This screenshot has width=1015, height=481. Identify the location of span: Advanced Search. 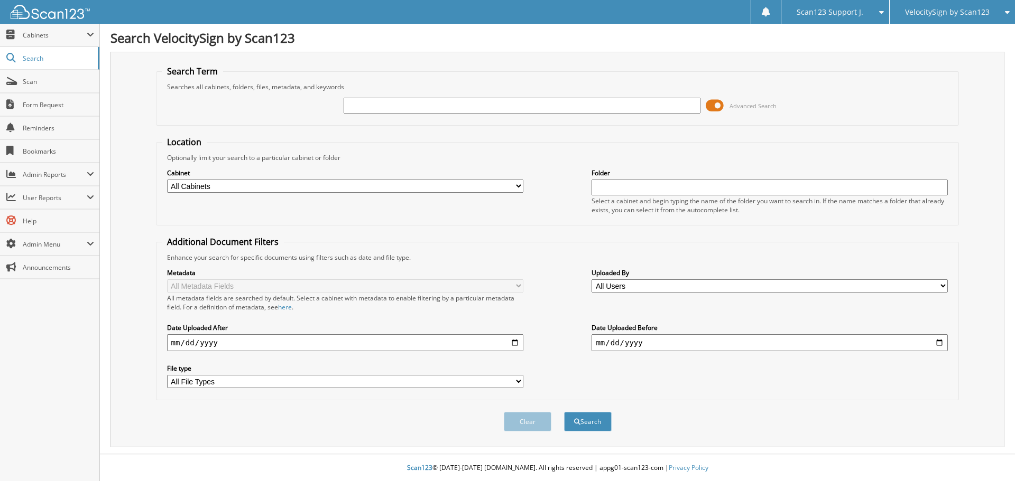
(753, 106).